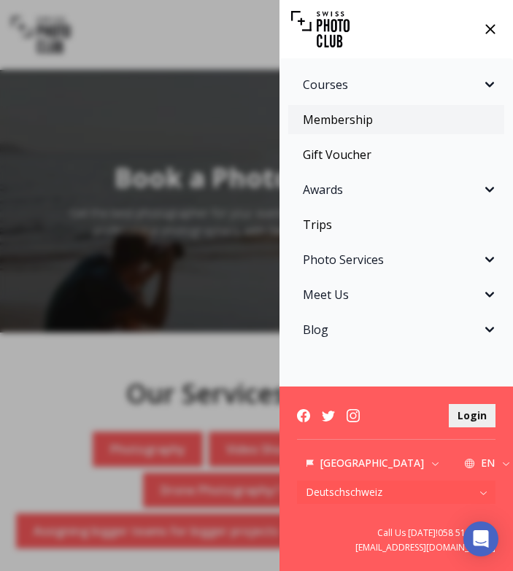  What do you see at coordinates (392, 190) in the screenshot?
I see `span: Awards` at bounding box center [392, 190].